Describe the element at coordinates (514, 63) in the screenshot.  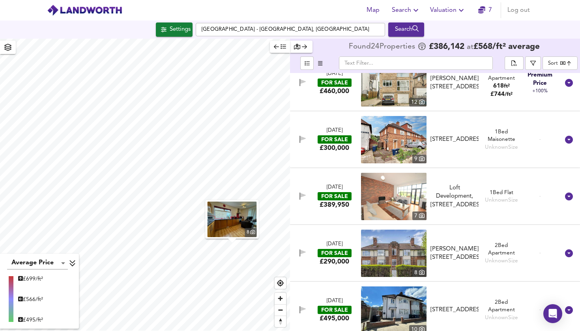
I see `div: split button` at that location.